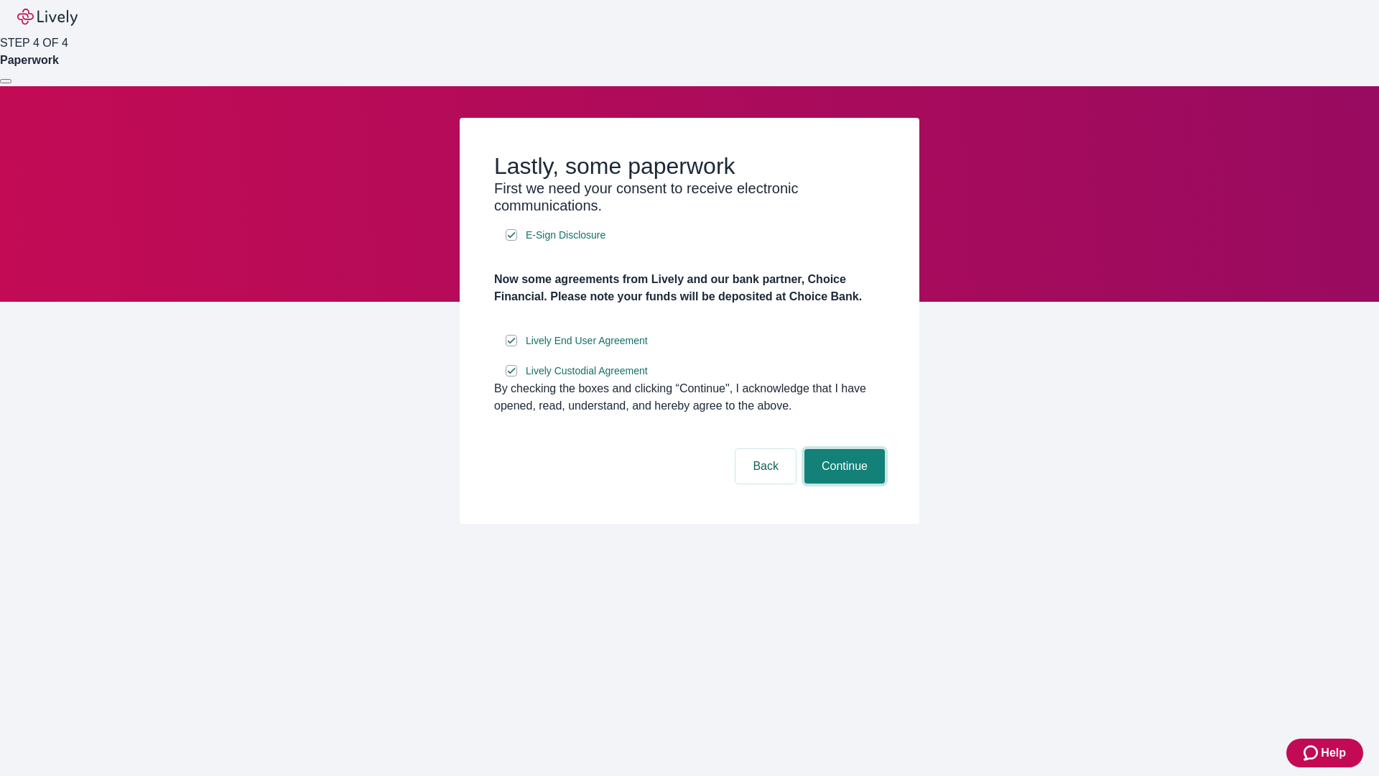 Image resolution: width=1379 pixels, height=776 pixels. I want to click on button: Back, so click(766, 466).